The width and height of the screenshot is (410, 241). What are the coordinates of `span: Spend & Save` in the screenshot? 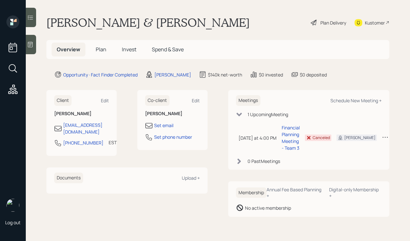 It's located at (168, 49).